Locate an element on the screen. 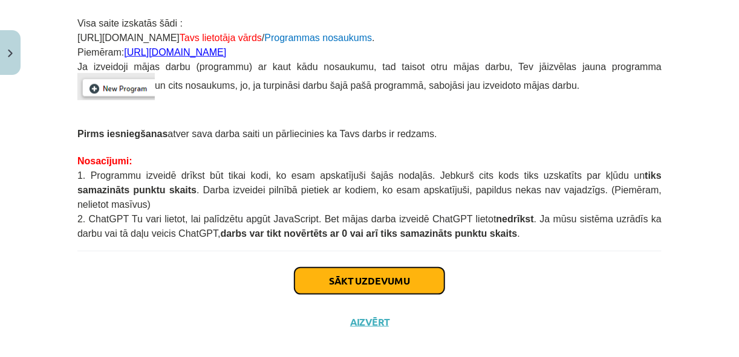  span: Piemēram: is located at coordinates (152, 52).